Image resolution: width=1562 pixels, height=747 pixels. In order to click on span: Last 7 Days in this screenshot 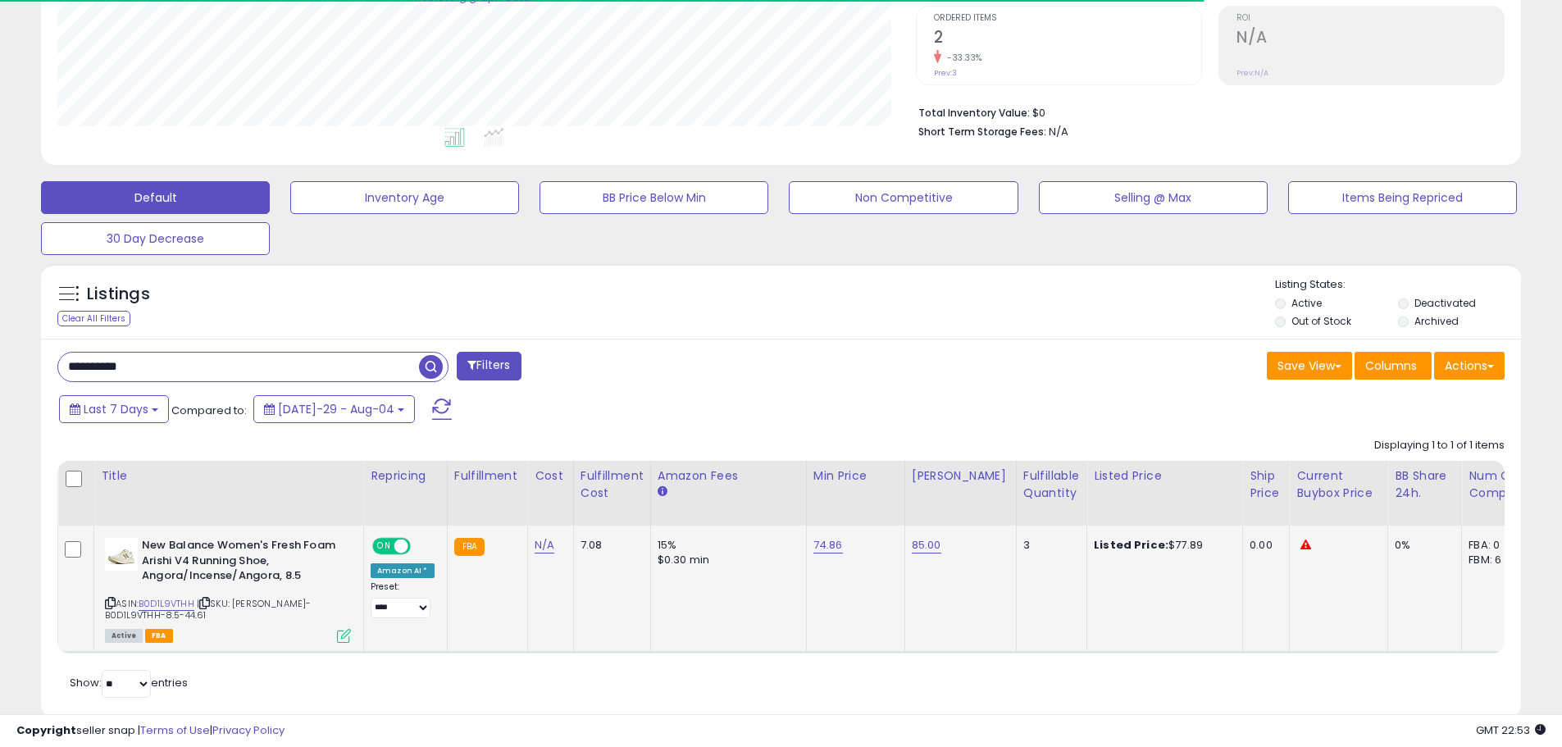, I will do `click(116, 409)`.